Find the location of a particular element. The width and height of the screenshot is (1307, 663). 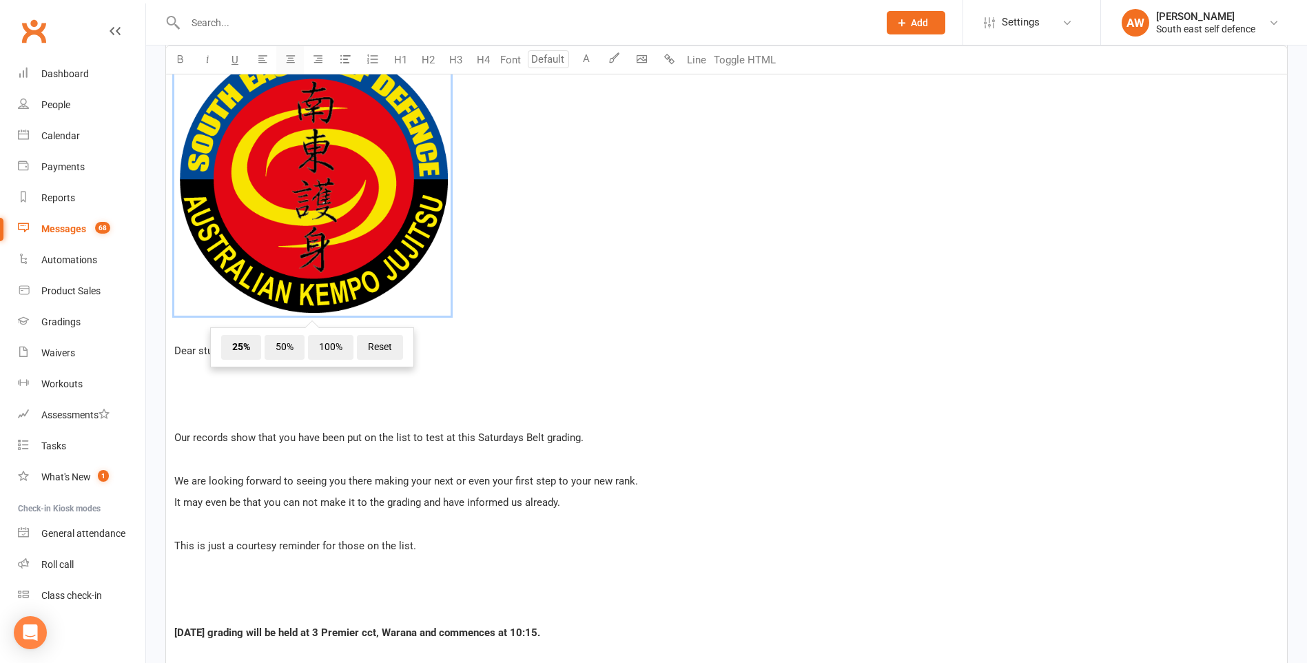

a: What's New1 is located at coordinates (81, 477).